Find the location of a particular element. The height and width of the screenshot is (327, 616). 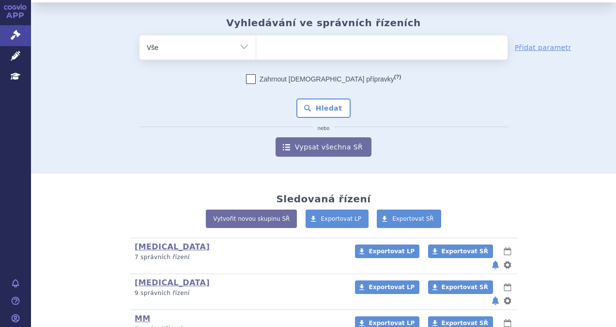

i: nebo is located at coordinates (324, 128).